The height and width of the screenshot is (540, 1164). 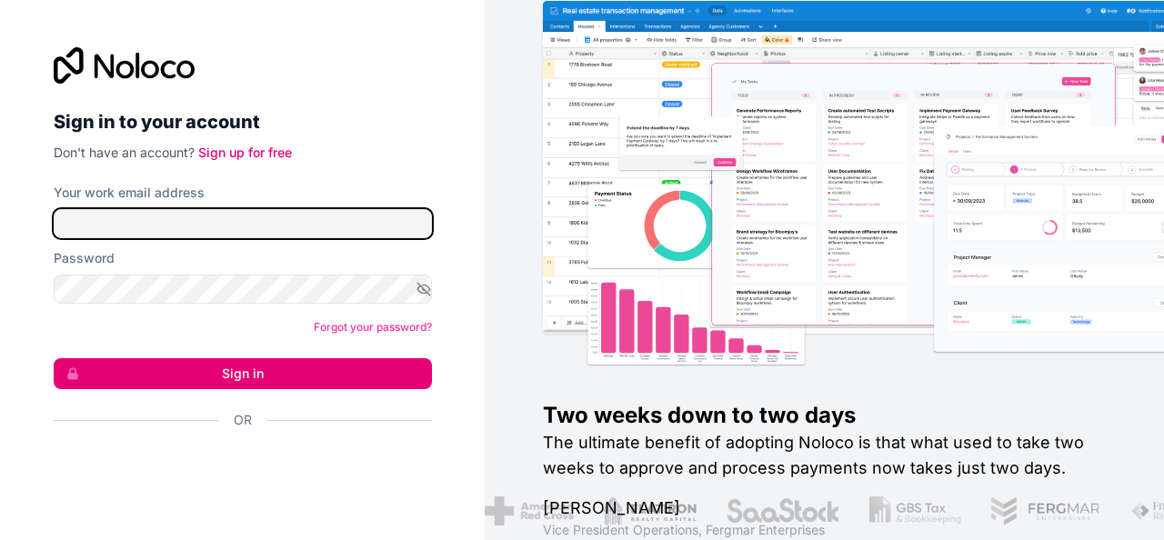 I want to click on label: Password, so click(x=84, y=258).